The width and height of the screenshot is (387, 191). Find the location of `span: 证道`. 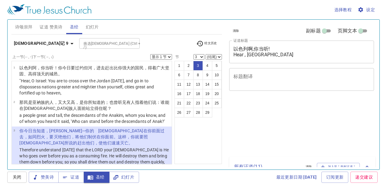

span: 证道 is located at coordinates (71, 177).